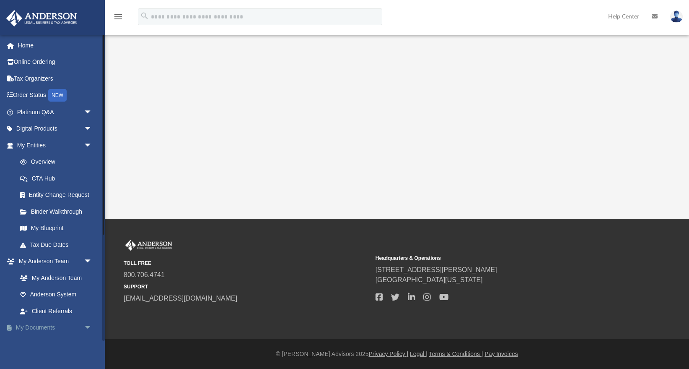 This screenshot has width=689, height=369. I want to click on a: Privacy Policy |, so click(389, 354).